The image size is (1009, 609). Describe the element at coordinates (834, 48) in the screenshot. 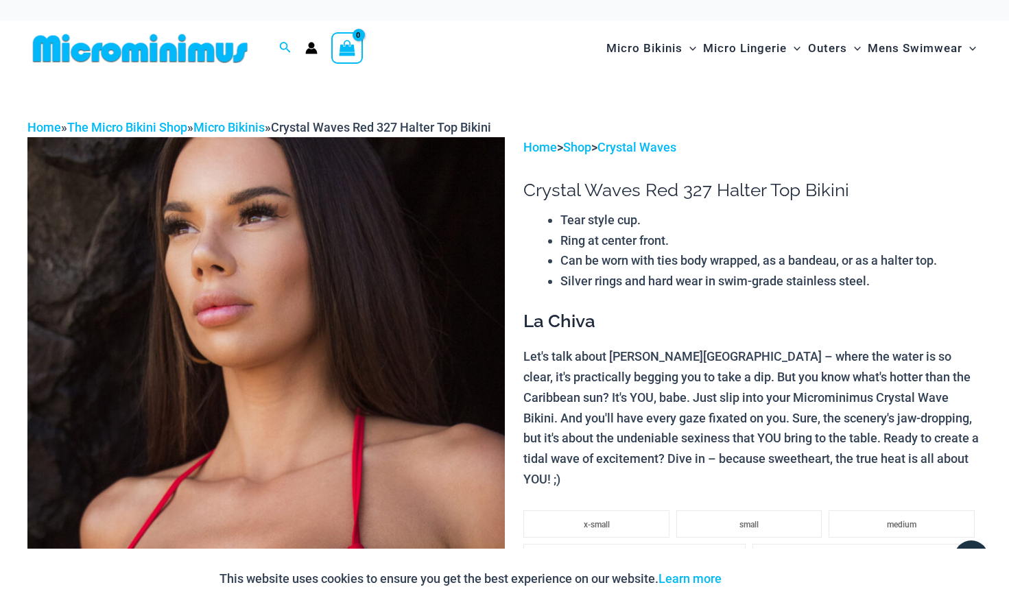

I see `a: OutersMenu ToggleMenu Toggle` at that location.